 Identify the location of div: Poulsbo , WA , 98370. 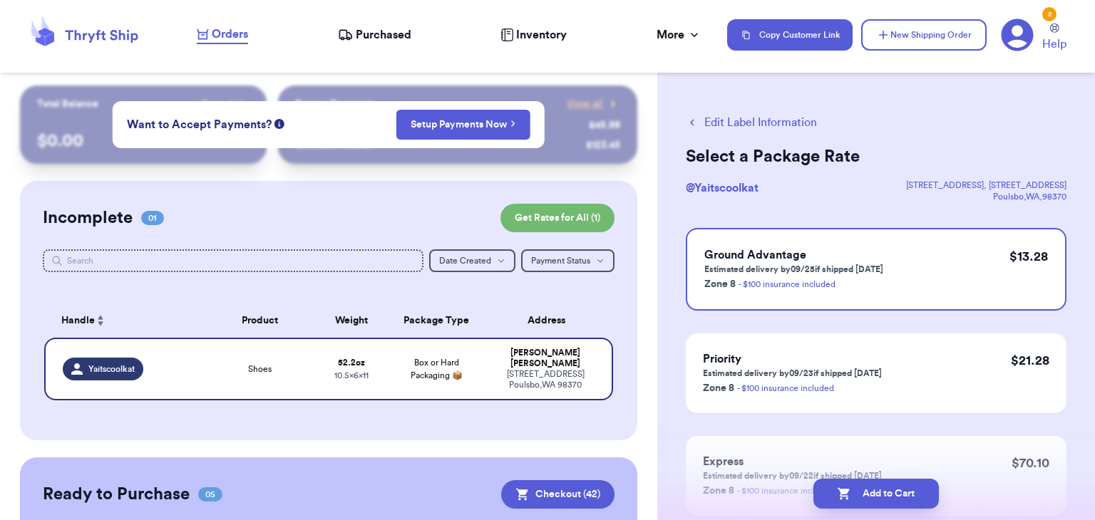
(986, 197).